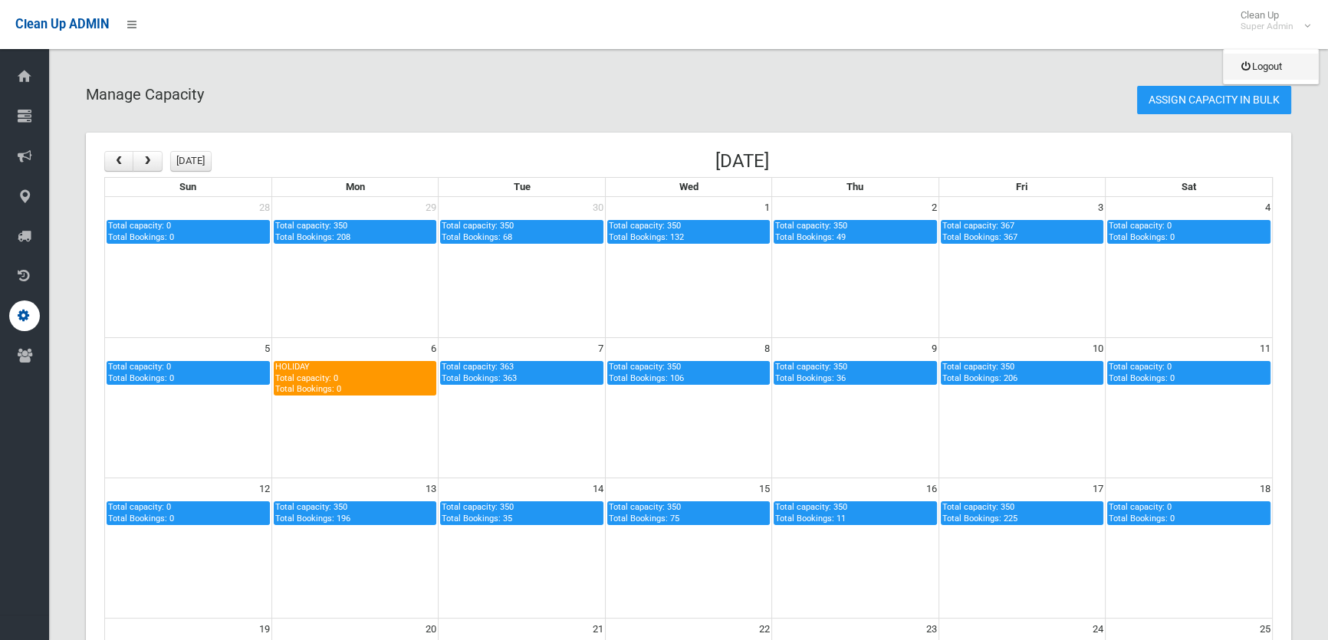 This screenshot has height=640, width=1328. I want to click on span: Clean Up, so click(1270, 21).